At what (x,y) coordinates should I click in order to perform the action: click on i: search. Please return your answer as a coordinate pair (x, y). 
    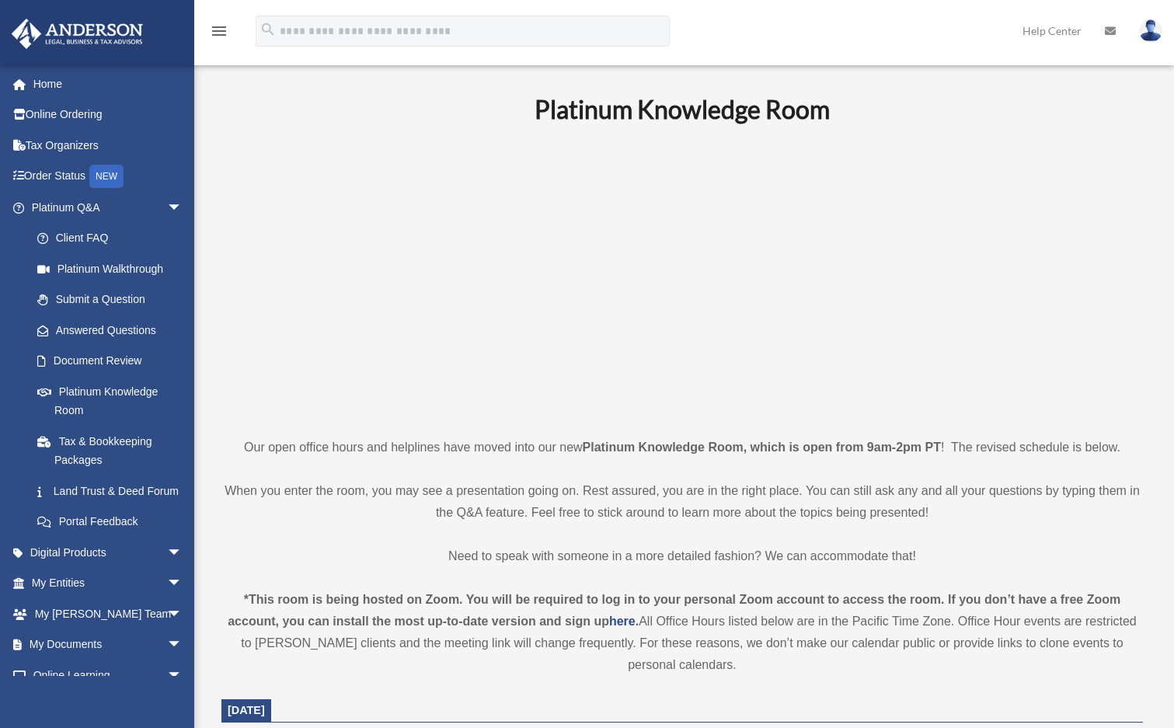
    Looking at the image, I should click on (268, 30).